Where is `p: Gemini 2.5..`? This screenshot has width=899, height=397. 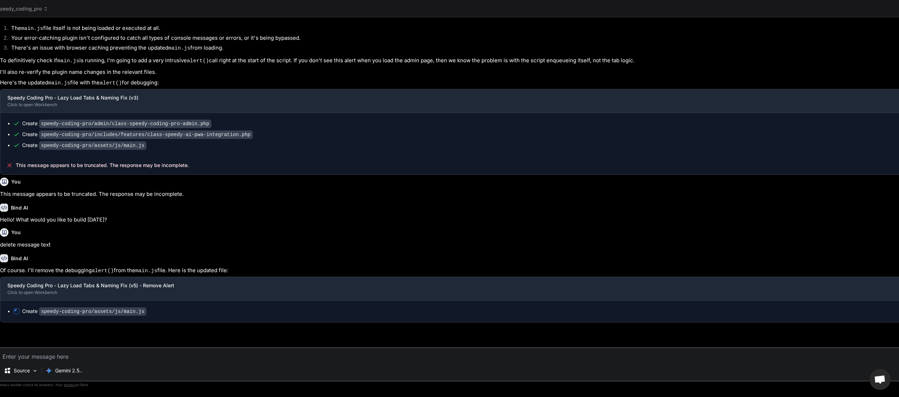
p: Gemini 2.5.. is located at coordinates (69, 370).